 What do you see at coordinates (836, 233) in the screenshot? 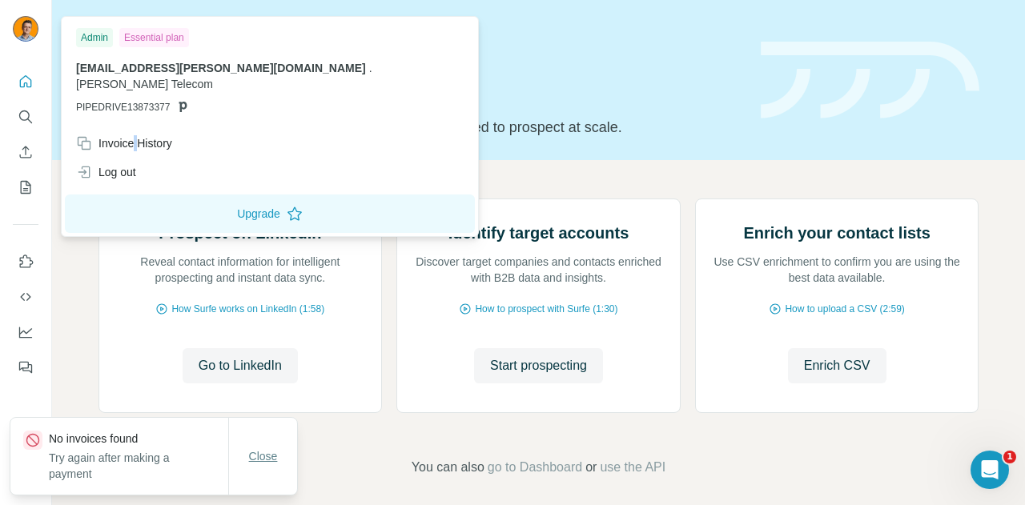
I see `h2: Enrich your contact lists` at bounding box center [836, 233].